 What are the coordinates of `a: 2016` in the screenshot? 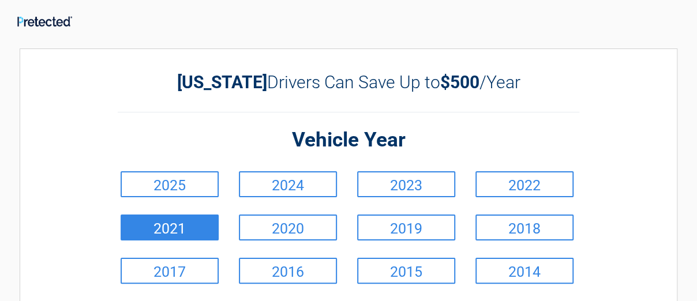 It's located at (288, 270).